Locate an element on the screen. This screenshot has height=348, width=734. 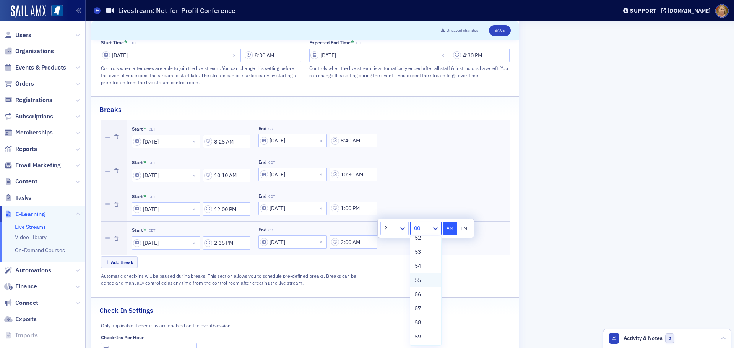
span: 55 is located at coordinates (418, 280).